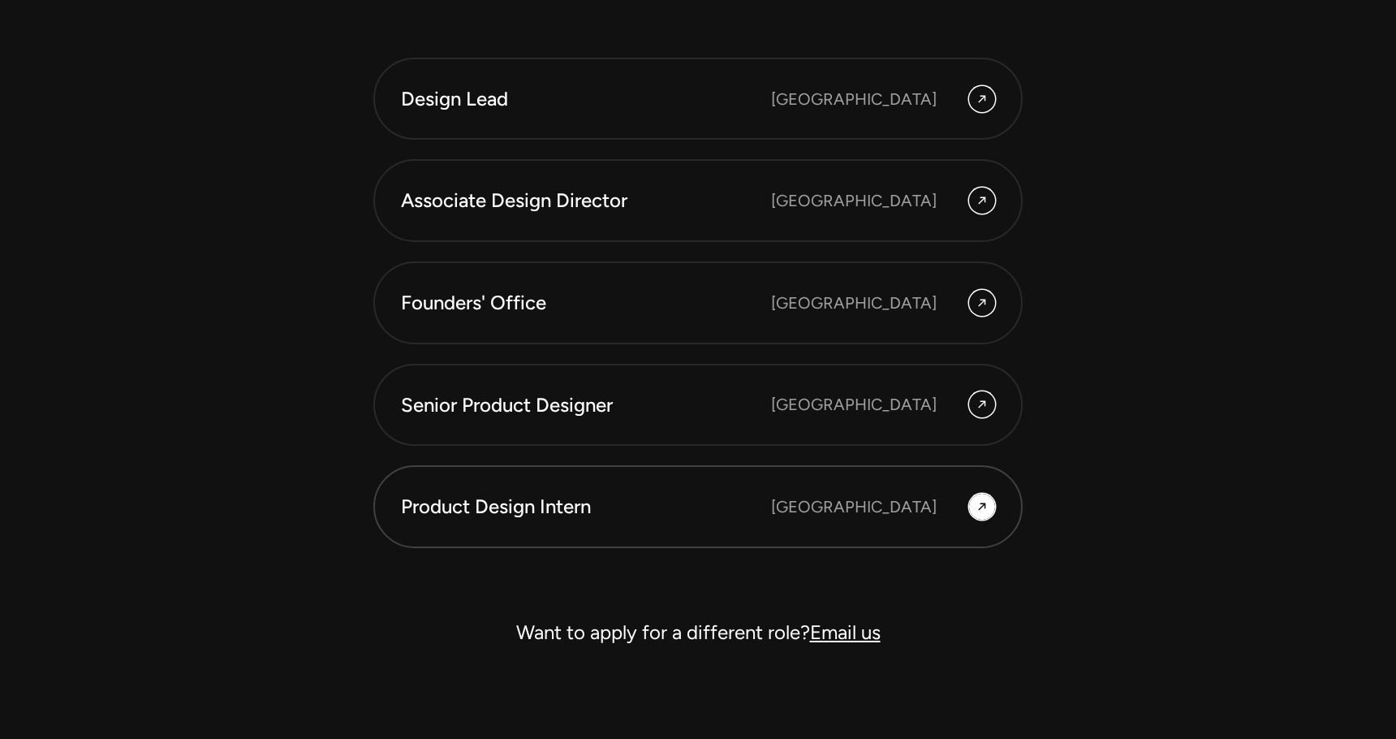 Image resolution: width=1396 pixels, height=739 pixels. What do you see at coordinates (586, 507) in the screenshot?
I see `div: Product Design Intern` at bounding box center [586, 507].